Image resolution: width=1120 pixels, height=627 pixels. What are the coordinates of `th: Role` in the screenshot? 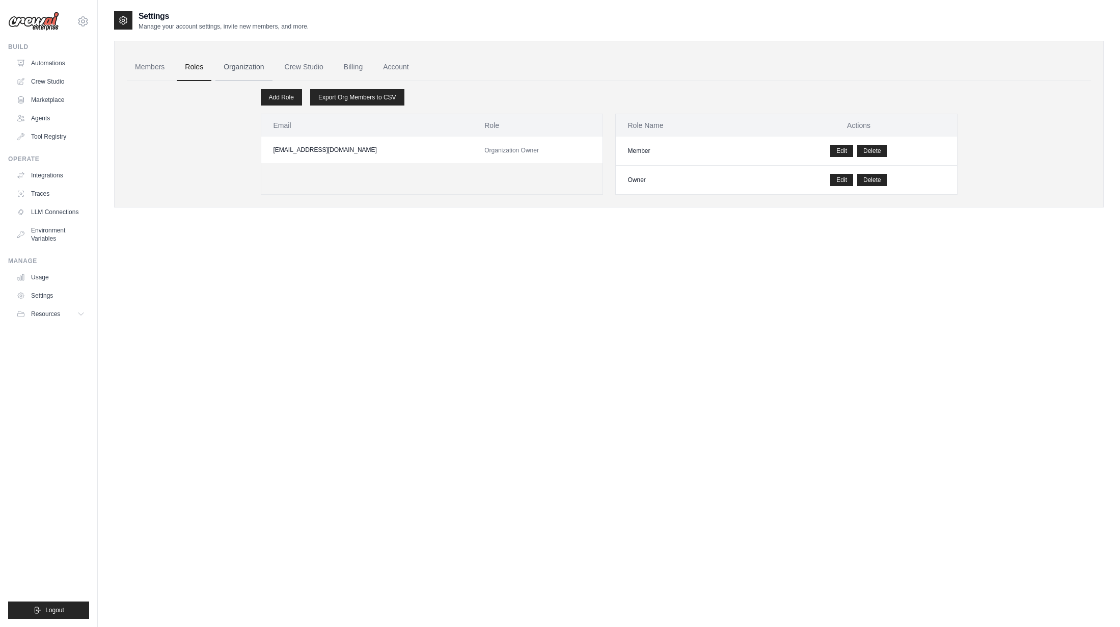 It's located at (537, 125).